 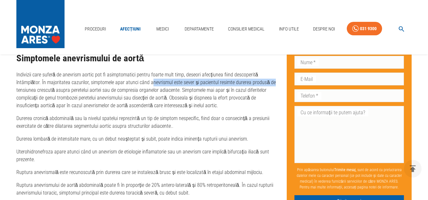 I want to click on a: Medici, so click(x=162, y=29).